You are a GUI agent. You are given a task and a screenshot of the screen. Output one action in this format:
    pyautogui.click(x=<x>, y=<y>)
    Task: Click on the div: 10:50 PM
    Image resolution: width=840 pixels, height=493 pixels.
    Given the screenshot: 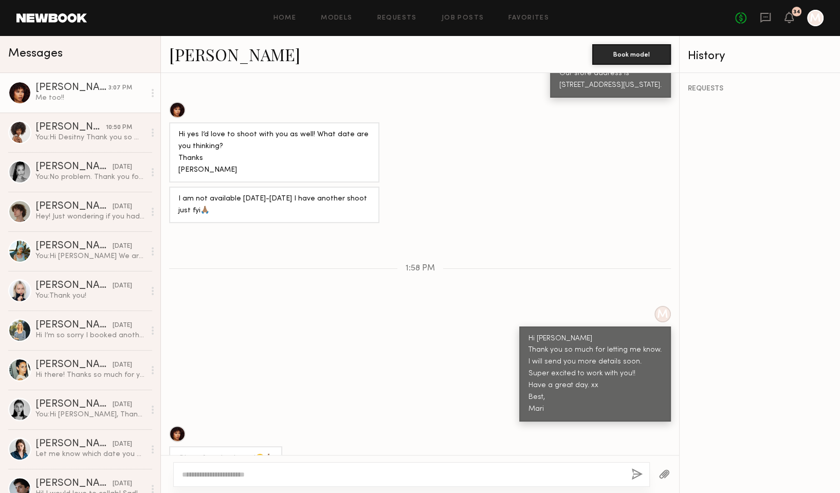 What is the action you would take?
    pyautogui.click(x=119, y=127)
    